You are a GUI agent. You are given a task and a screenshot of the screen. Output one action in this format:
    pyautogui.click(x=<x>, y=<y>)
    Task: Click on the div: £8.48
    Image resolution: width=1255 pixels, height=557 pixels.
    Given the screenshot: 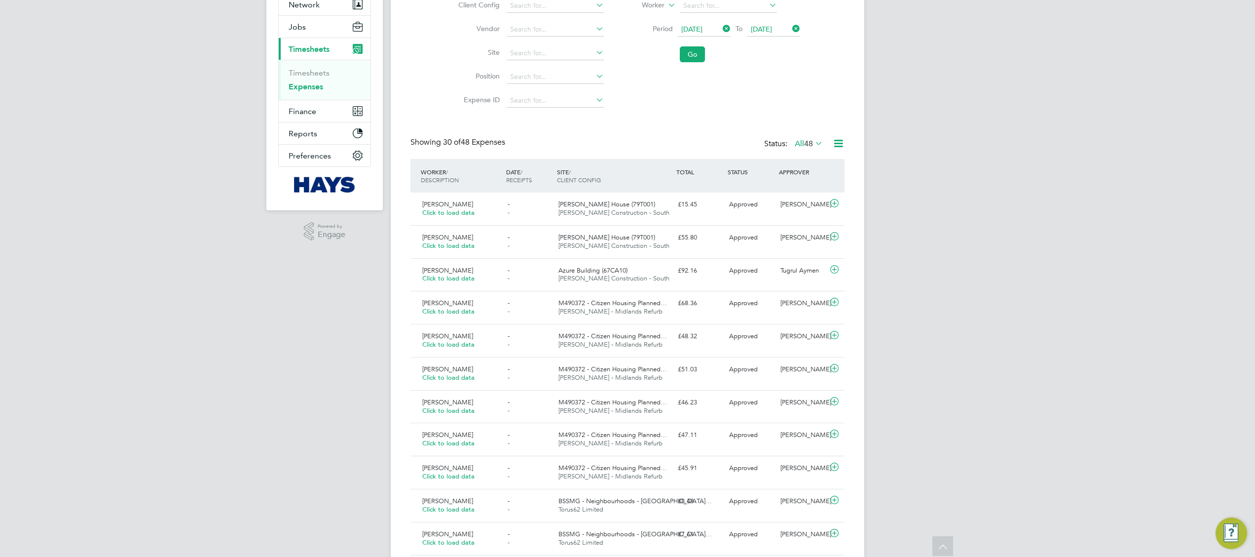 What is the action you would take?
    pyautogui.click(x=700, y=501)
    